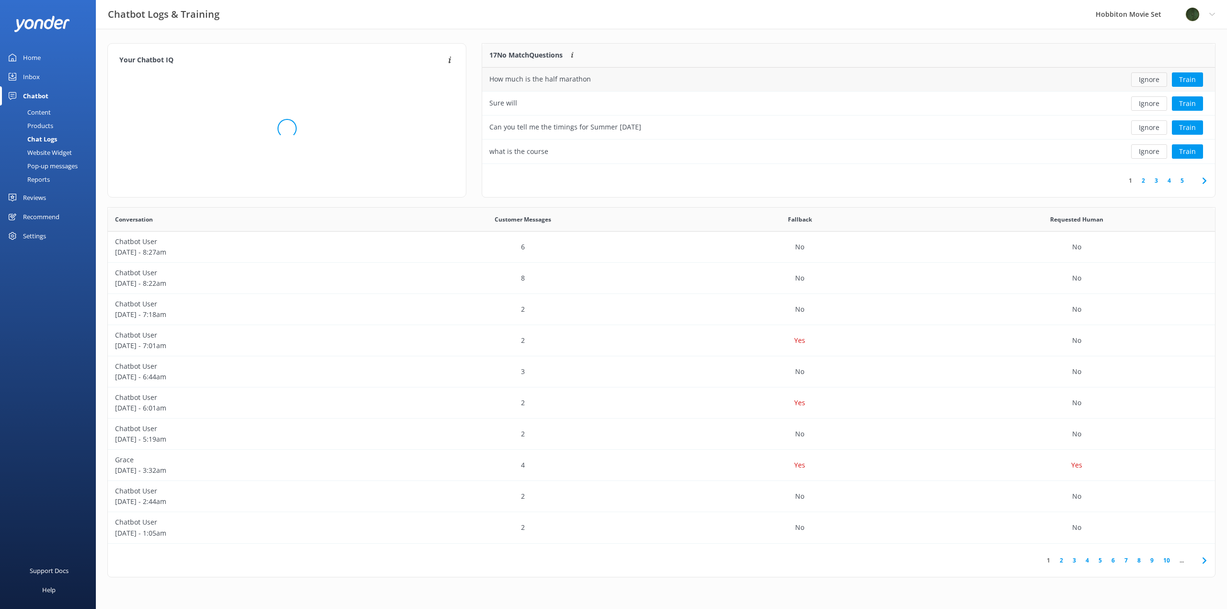  I want to click on span: Conversation, so click(134, 219).